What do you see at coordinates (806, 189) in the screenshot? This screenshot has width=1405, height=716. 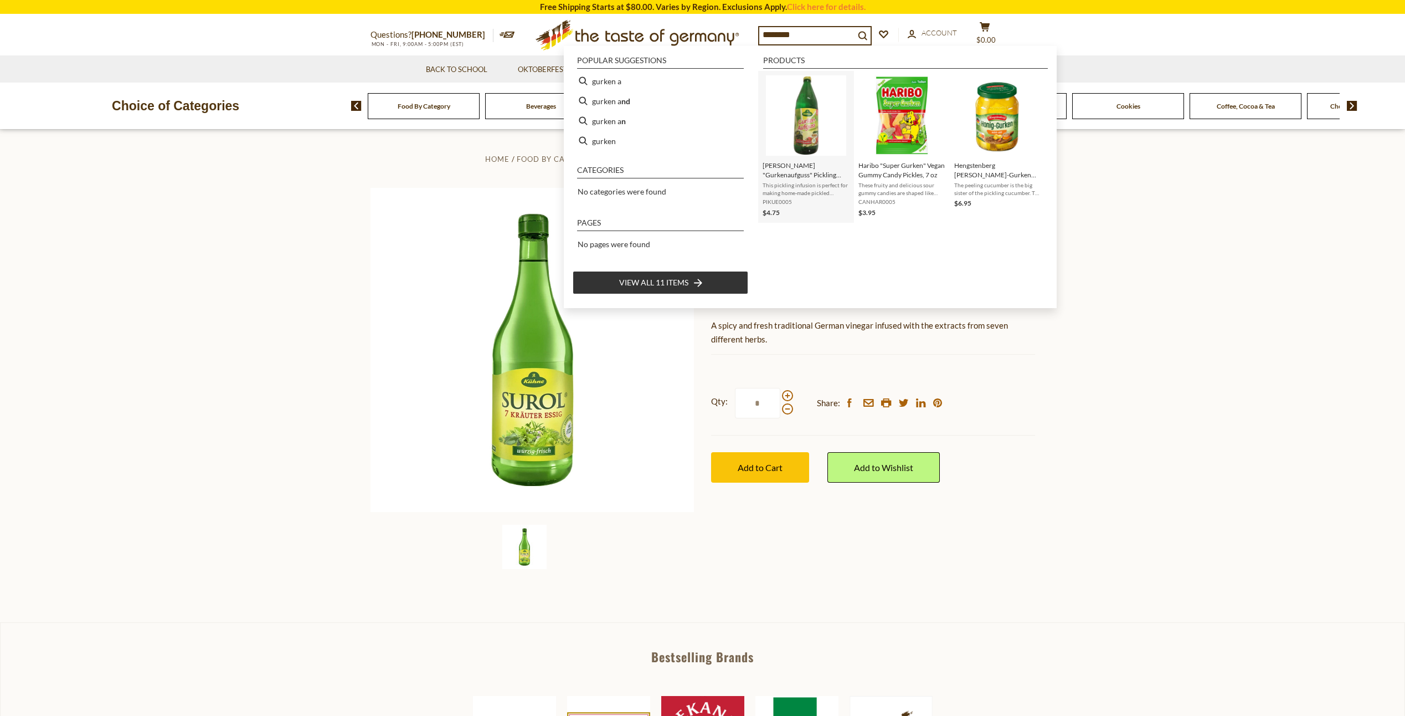 I see `span: This pickling infusion is perfect for making home-made pickled cucumbers and other vegetables. Ve...` at bounding box center [806, 189].